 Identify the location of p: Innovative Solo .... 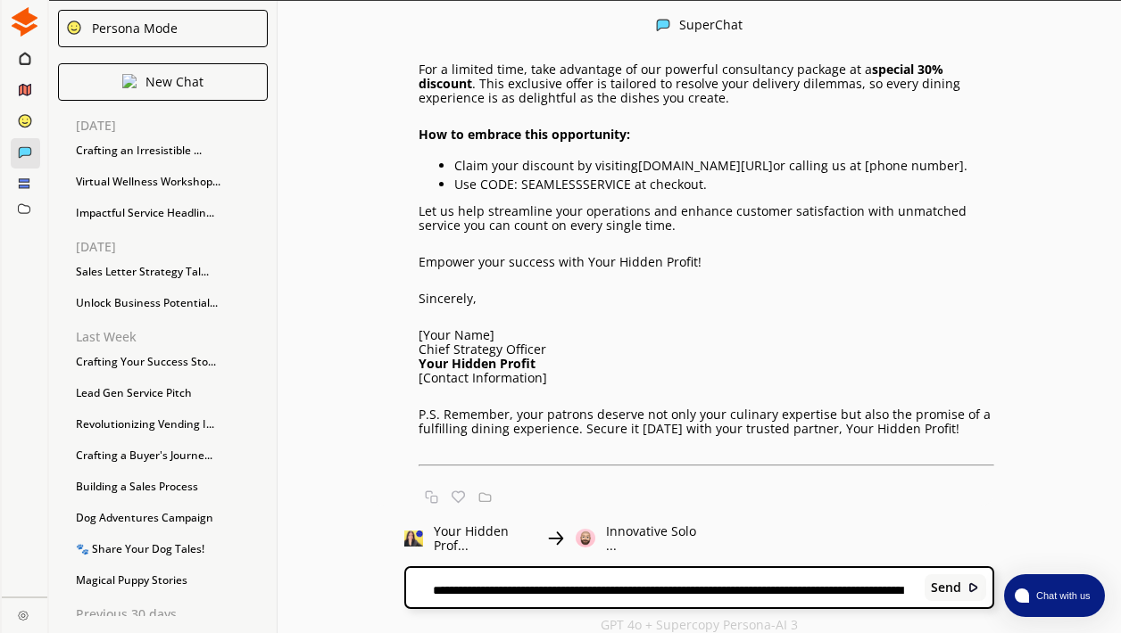
(652, 539).